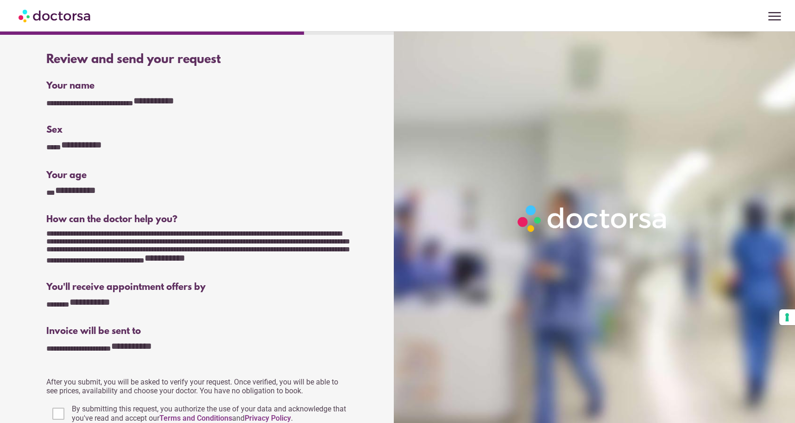 The image size is (795, 423). What do you see at coordinates (209, 413) in the screenshot?
I see `span: By submitting this request, you authorize the use of your data and acknowledge that you've read a...` at bounding box center [209, 413].